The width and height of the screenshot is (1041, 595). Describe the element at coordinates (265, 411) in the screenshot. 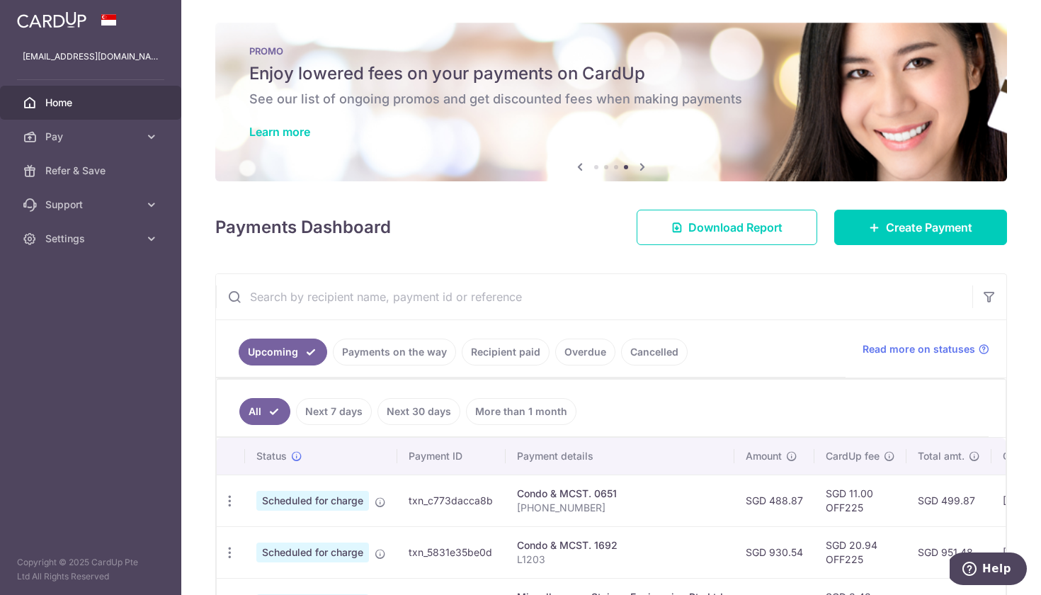

I see `a: All` at that location.